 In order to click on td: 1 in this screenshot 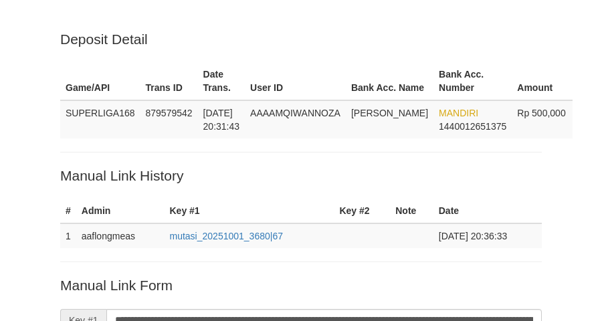, I will do `click(68, 235)`.